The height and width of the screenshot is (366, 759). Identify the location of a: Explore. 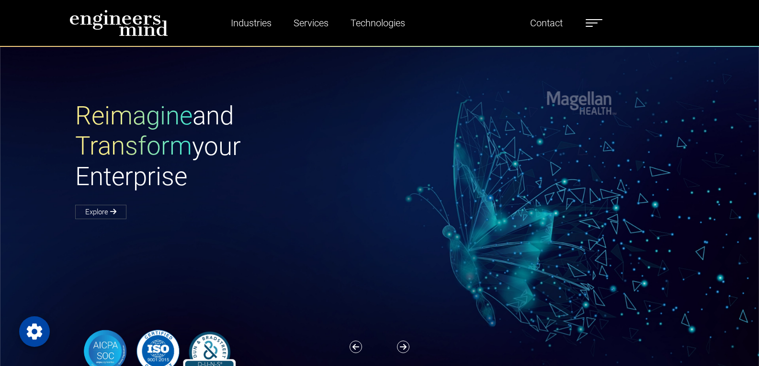
(101, 212).